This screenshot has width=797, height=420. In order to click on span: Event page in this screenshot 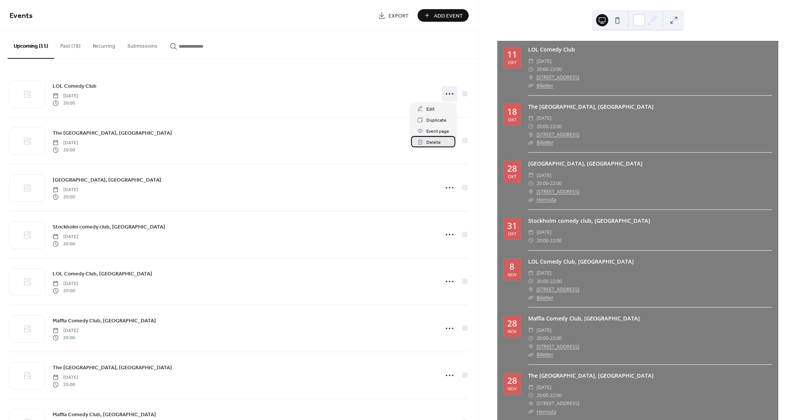, I will do `click(438, 131)`.